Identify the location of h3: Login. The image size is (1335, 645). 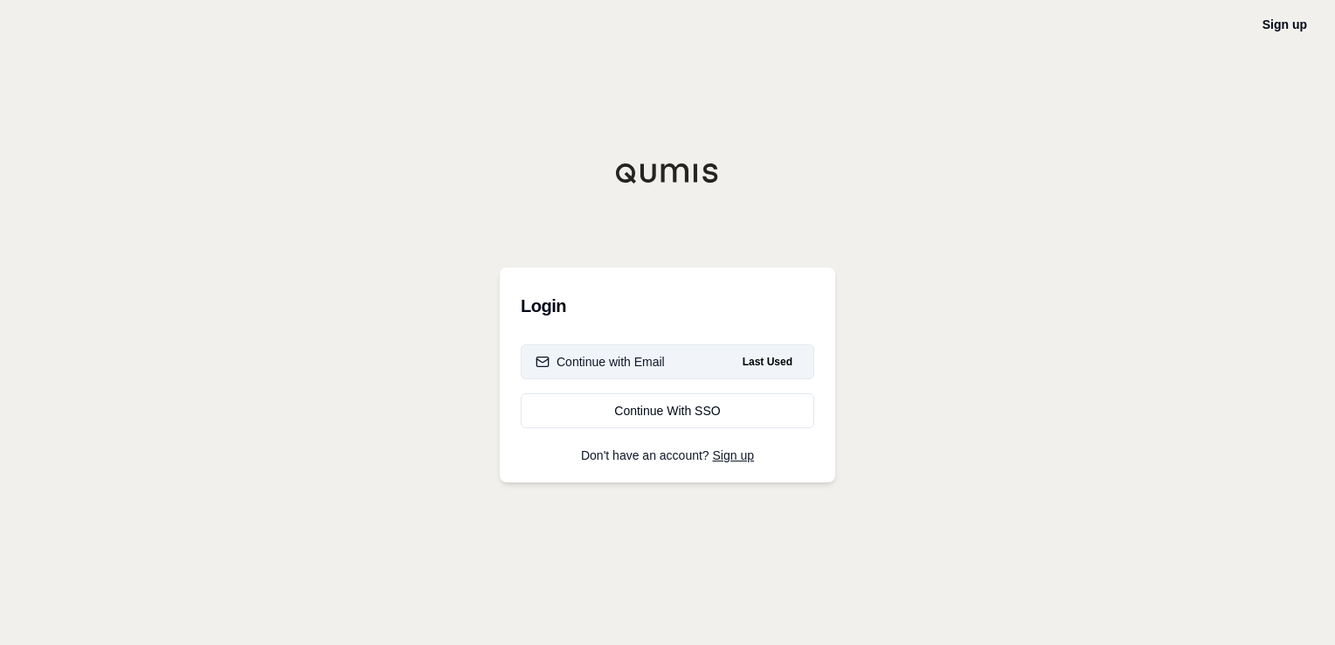
(668, 306).